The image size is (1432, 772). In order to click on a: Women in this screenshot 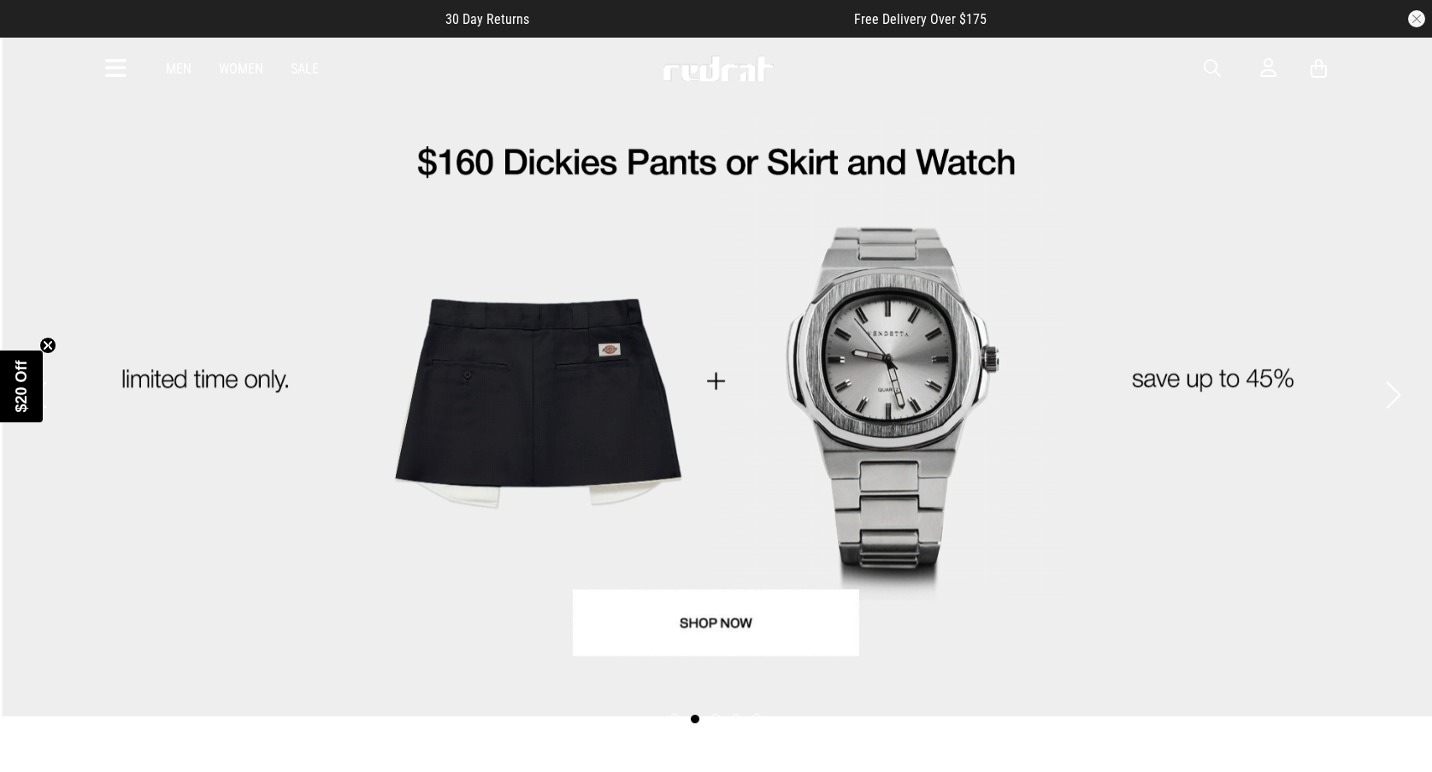, I will do `click(241, 68)`.